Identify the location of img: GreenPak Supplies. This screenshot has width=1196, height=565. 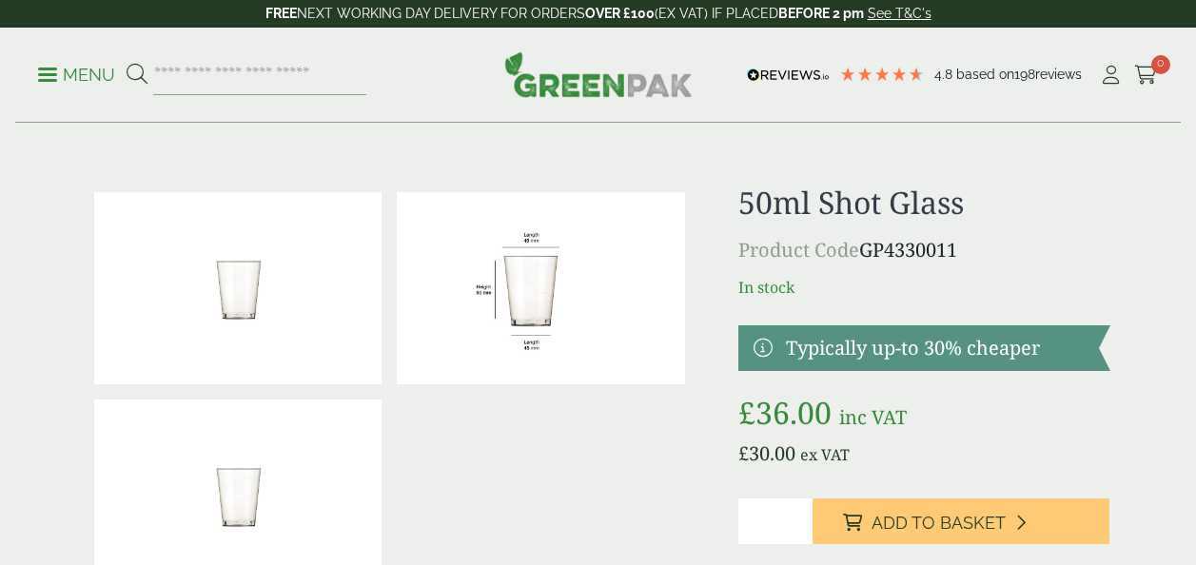
(599, 74).